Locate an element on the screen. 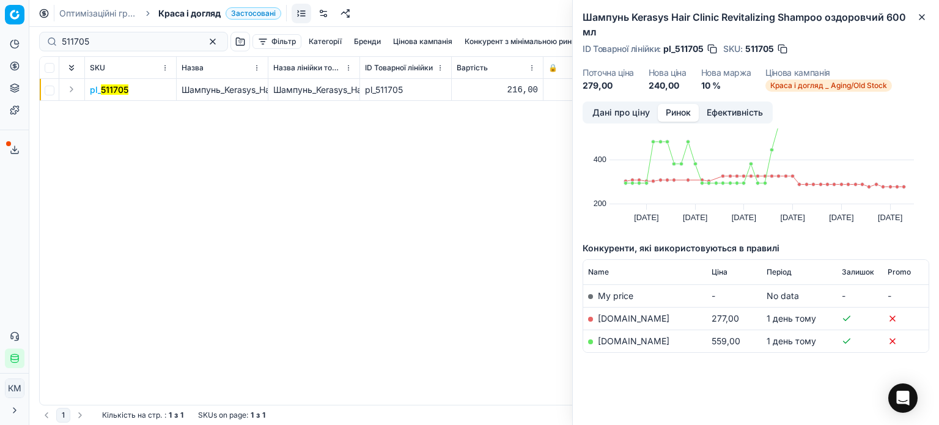 The image size is (939, 425). span: Краса і догляд is located at coordinates (190, 13).